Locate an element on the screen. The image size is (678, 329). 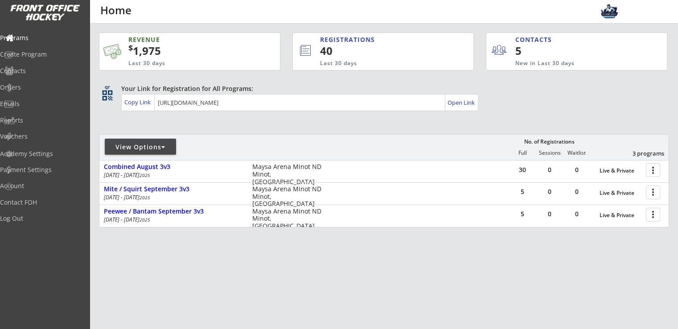
div: qr is located at coordinates (107, 87).